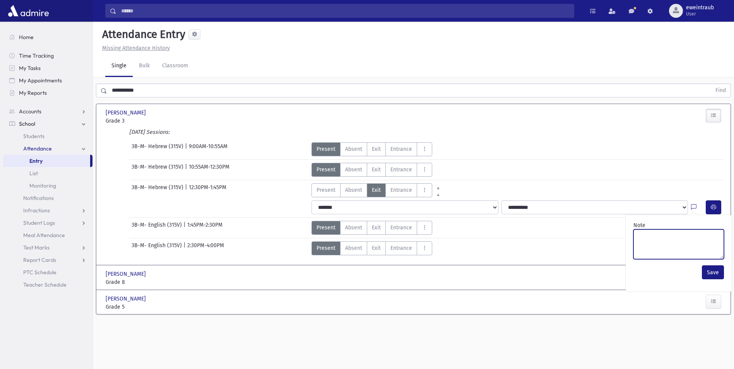  Describe the element at coordinates (48, 124) in the screenshot. I see `a: School` at that location.